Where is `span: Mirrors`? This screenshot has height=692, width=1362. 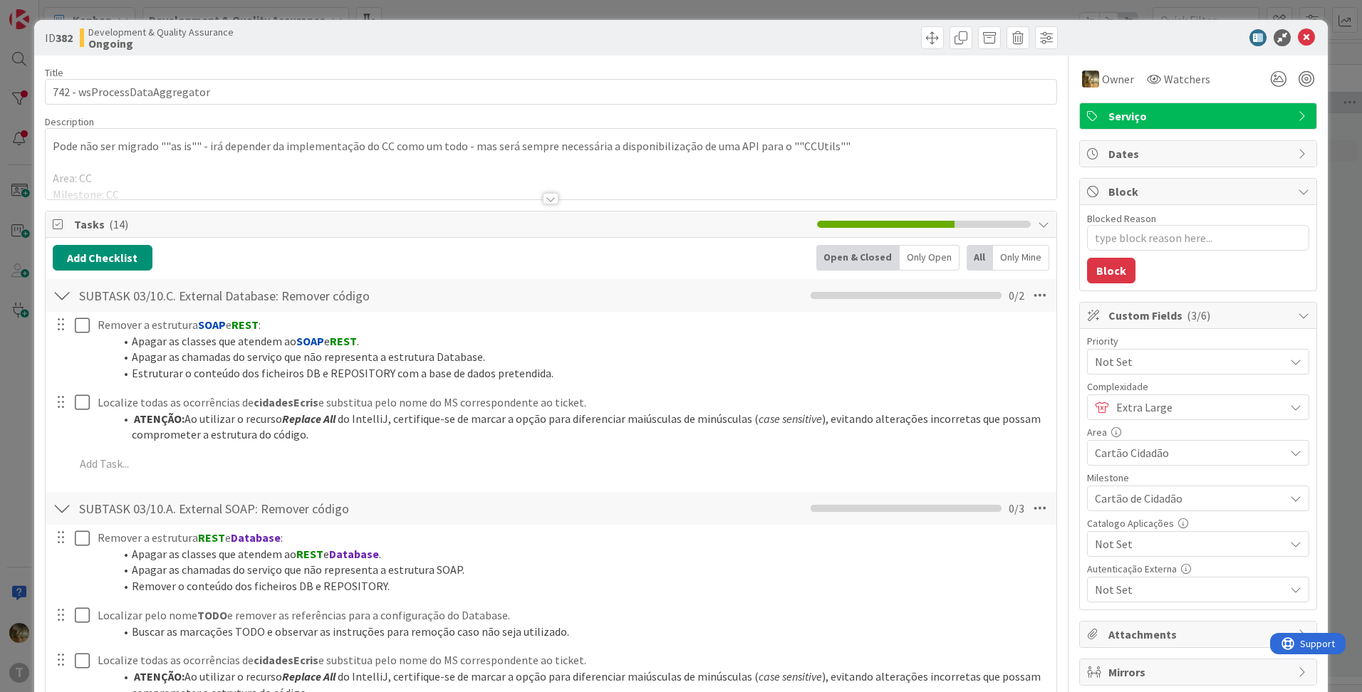
span: Mirrors is located at coordinates (1199, 672).